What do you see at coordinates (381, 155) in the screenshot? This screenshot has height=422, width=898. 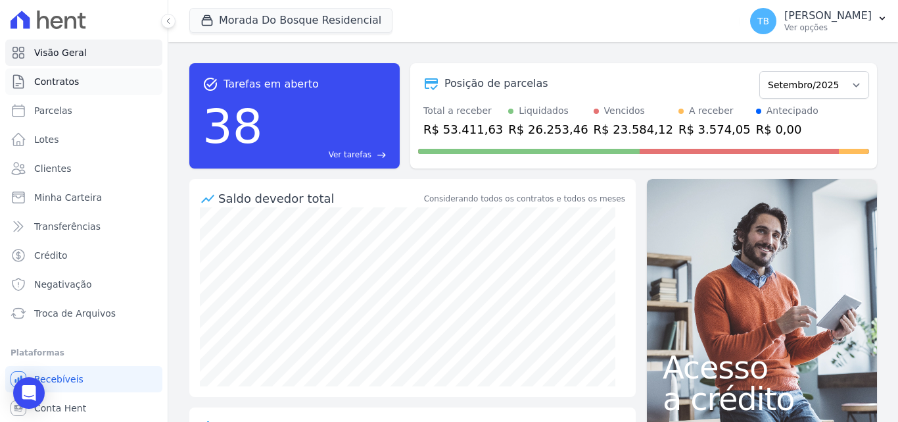 I see `span: east` at bounding box center [381, 155].